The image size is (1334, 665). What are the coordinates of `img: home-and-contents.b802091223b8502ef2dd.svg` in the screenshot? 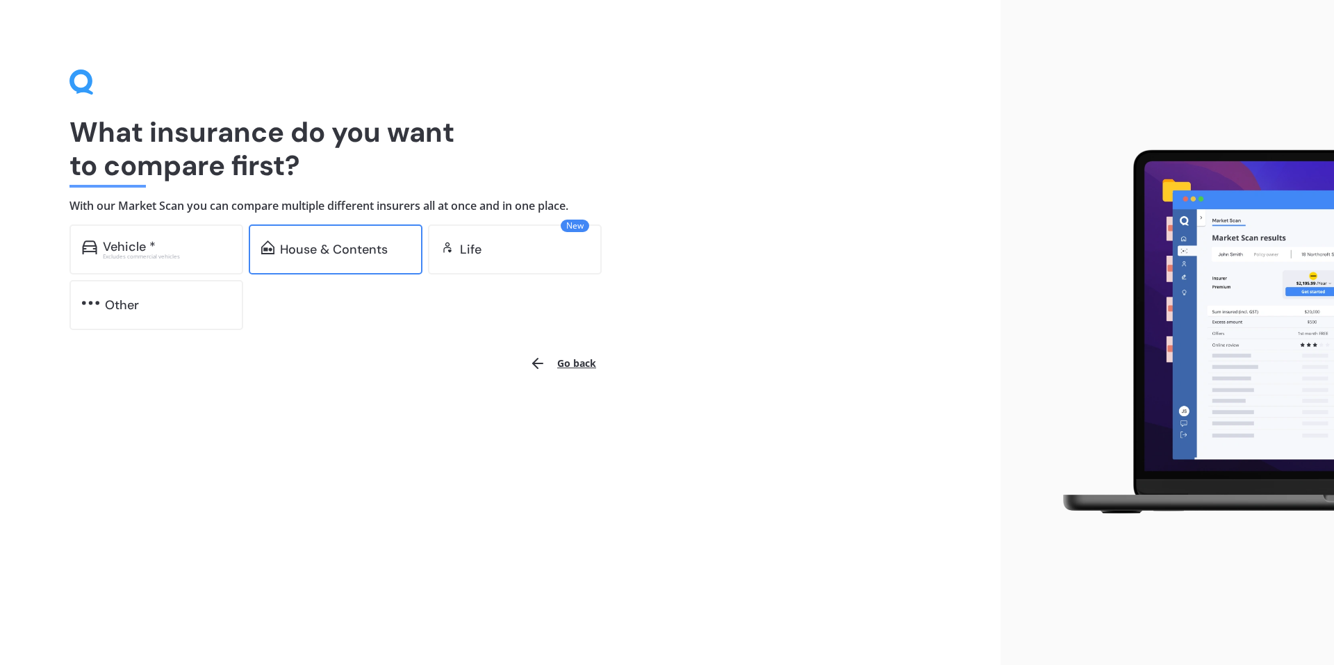 It's located at (267, 247).